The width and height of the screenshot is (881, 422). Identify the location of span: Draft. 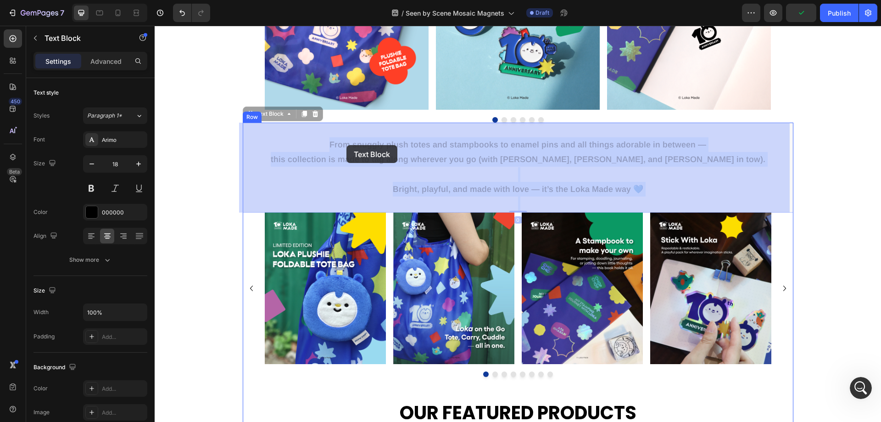
(543, 13).